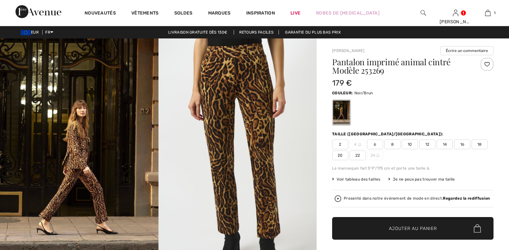 The width and height of the screenshot is (509, 250). What do you see at coordinates (295, 13) in the screenshot?
I see `a: Live` at bounding box center [295, 13].